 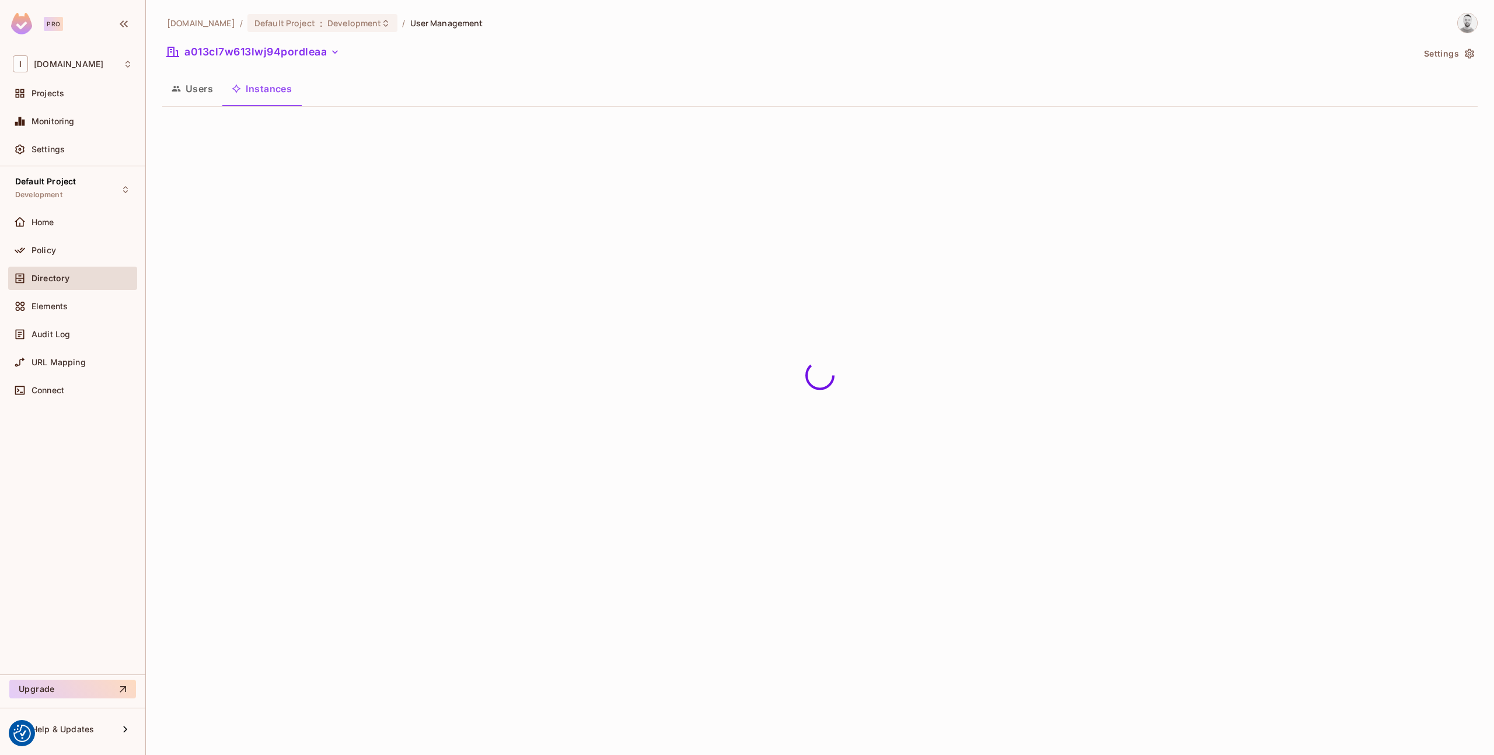 I want to click on button: a013cl7w613lwj94pordleaa, so click(x=253, y=52).